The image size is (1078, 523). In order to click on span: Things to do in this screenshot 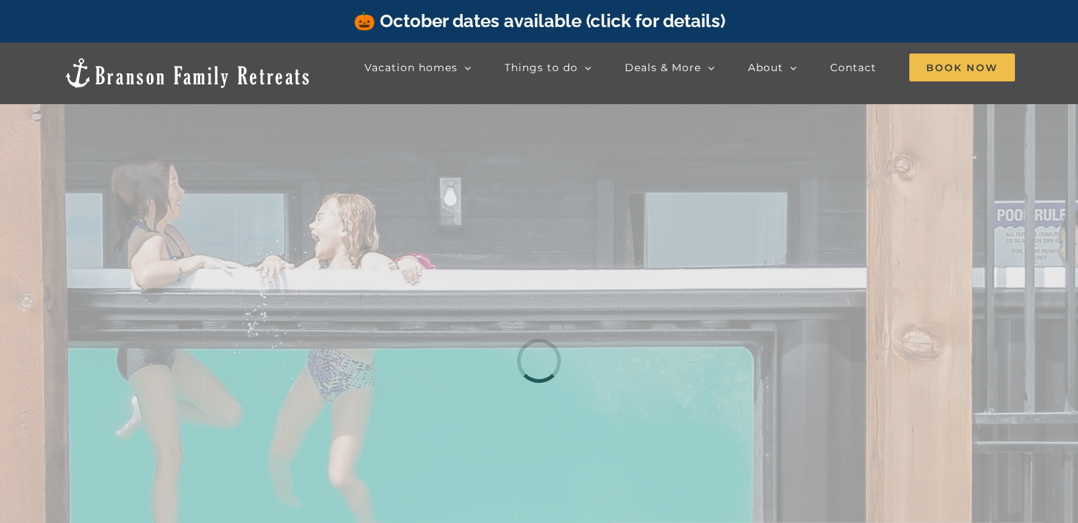, I will do `click(541, 67)`.